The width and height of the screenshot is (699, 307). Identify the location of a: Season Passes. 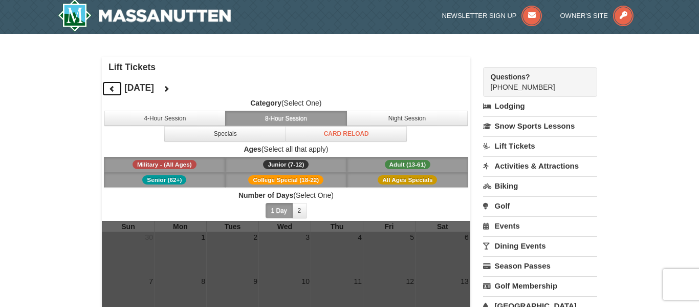
(540, 265).